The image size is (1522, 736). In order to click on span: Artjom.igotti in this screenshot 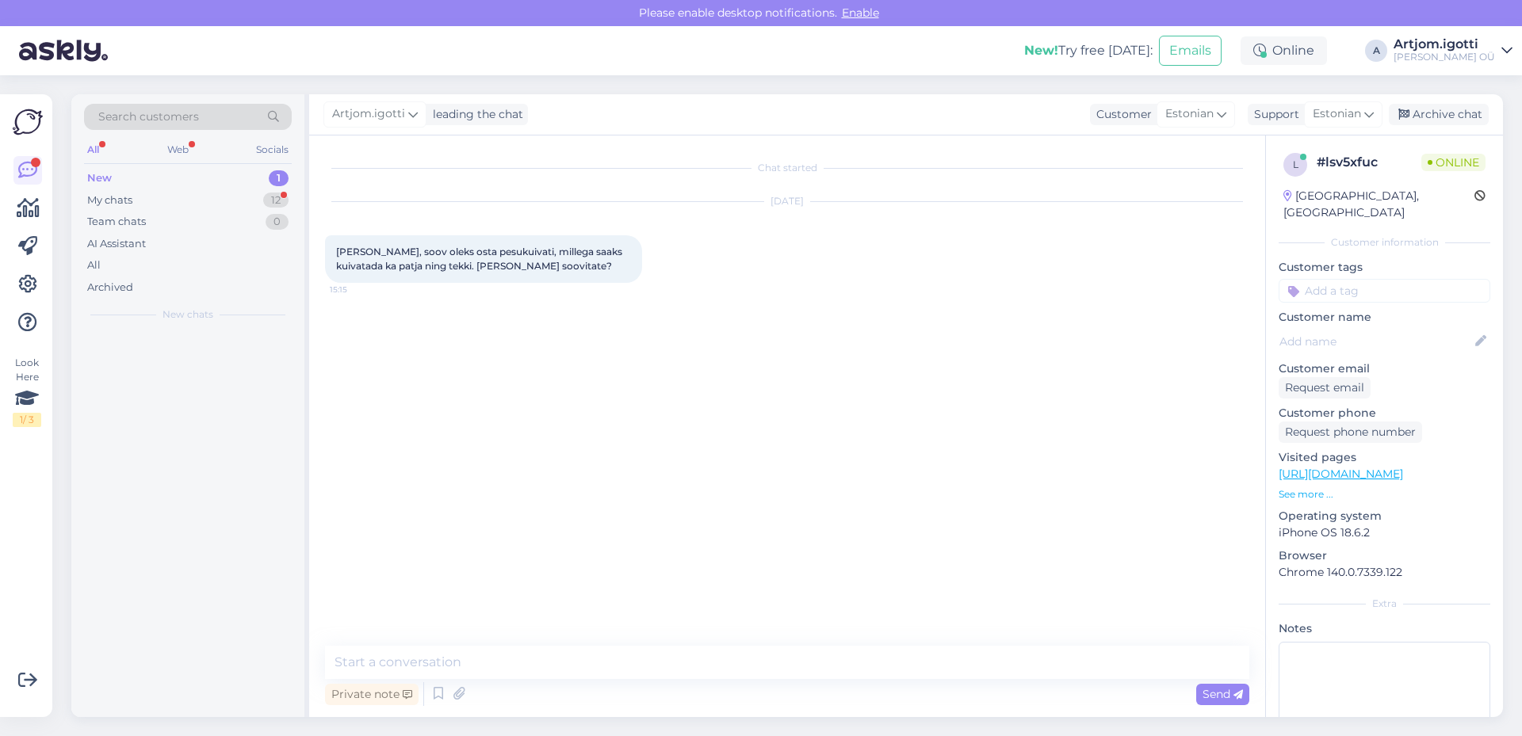, I will do `click(369, 114)`.